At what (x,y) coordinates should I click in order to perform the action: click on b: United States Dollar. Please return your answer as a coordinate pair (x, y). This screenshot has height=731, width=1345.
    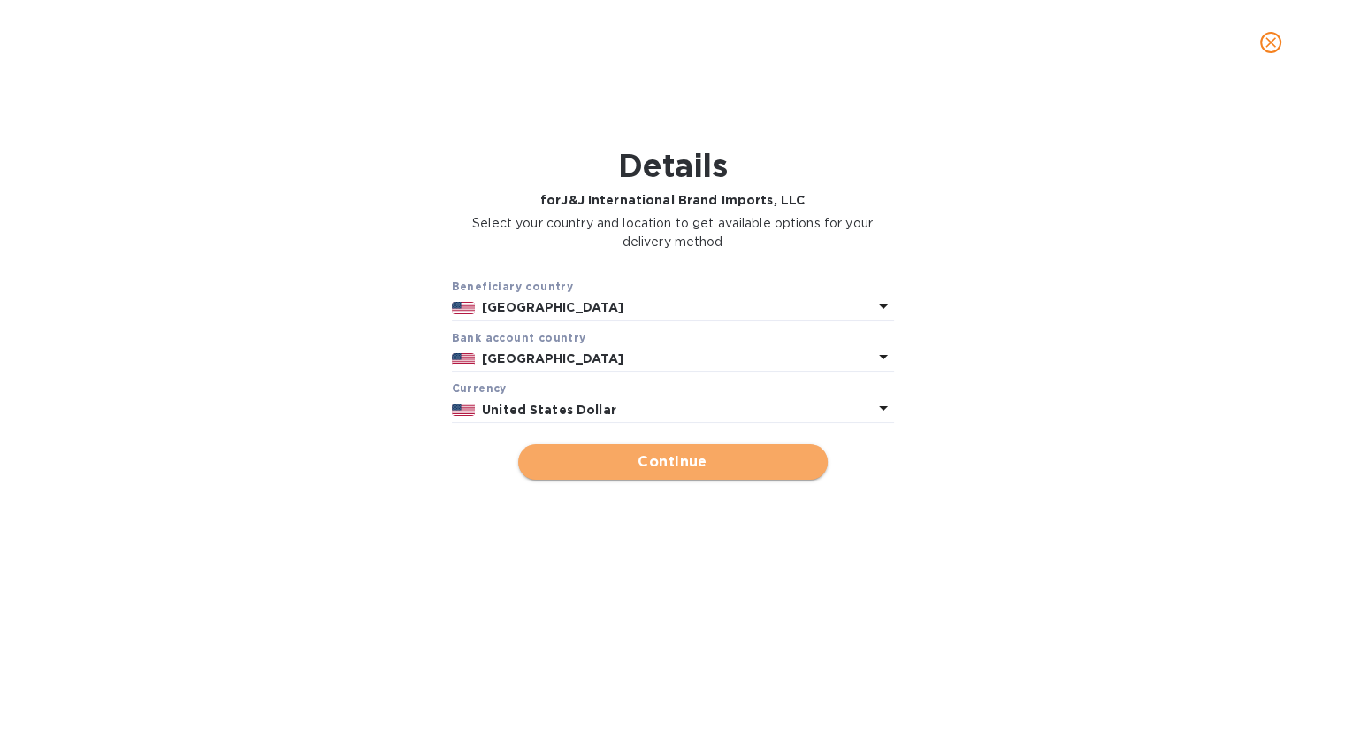
    Looking at the image, I should click on (549, 410).